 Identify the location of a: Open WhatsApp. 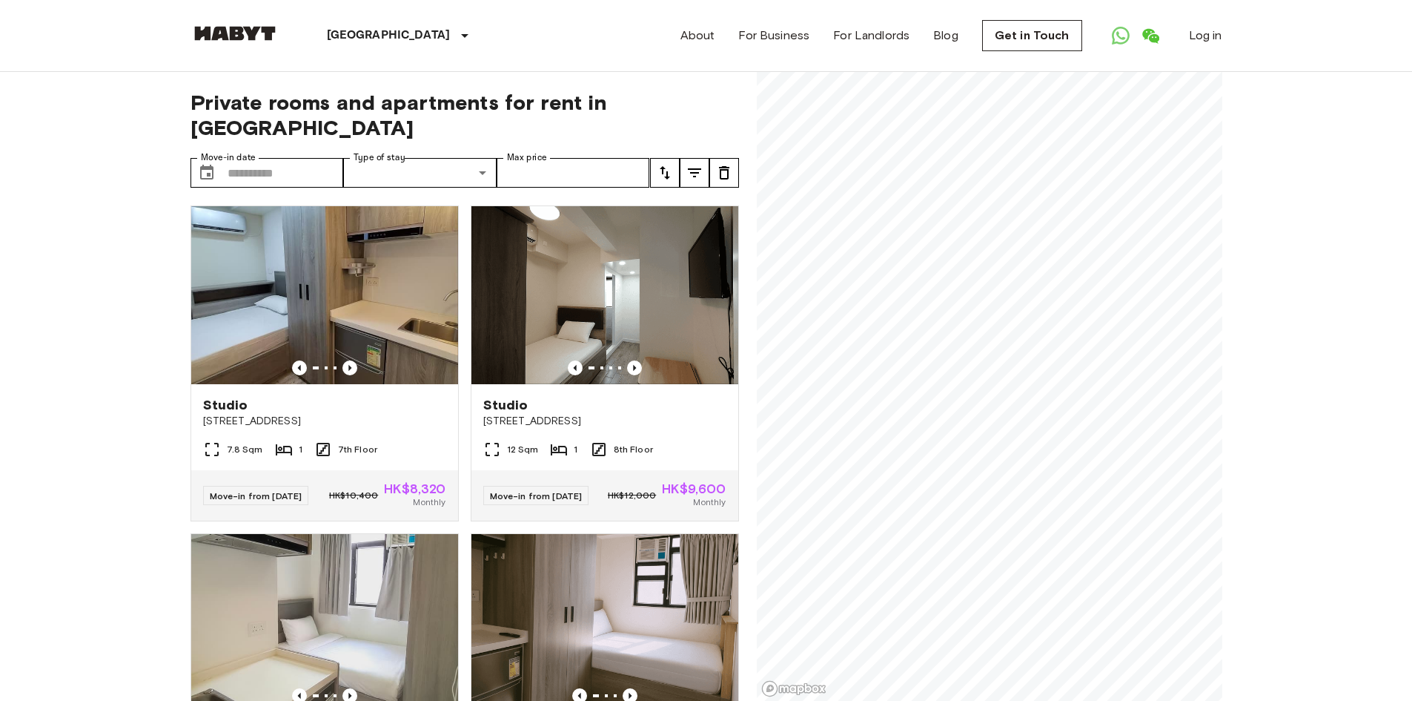
(1121, 36).